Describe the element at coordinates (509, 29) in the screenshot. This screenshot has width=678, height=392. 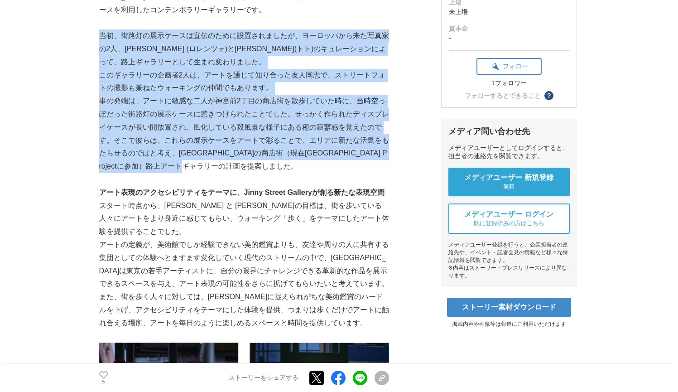
I see `dt: 資本金` at that location.